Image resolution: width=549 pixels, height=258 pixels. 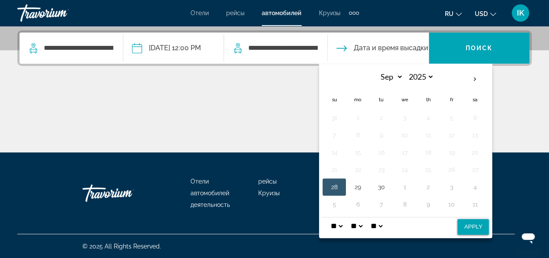 What do you see at coordinates (389, 77) in the screenshot?
I see `select: Select month` at bounding box center [389, 77].